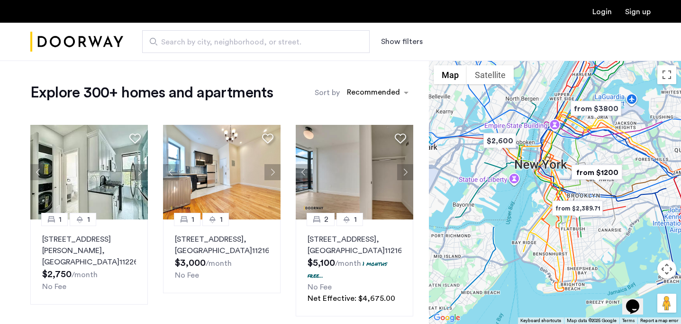  Describe the element at coordinates (628, 321) in the screenshot. I see `a: Terms (opens in new tab)` at that location.